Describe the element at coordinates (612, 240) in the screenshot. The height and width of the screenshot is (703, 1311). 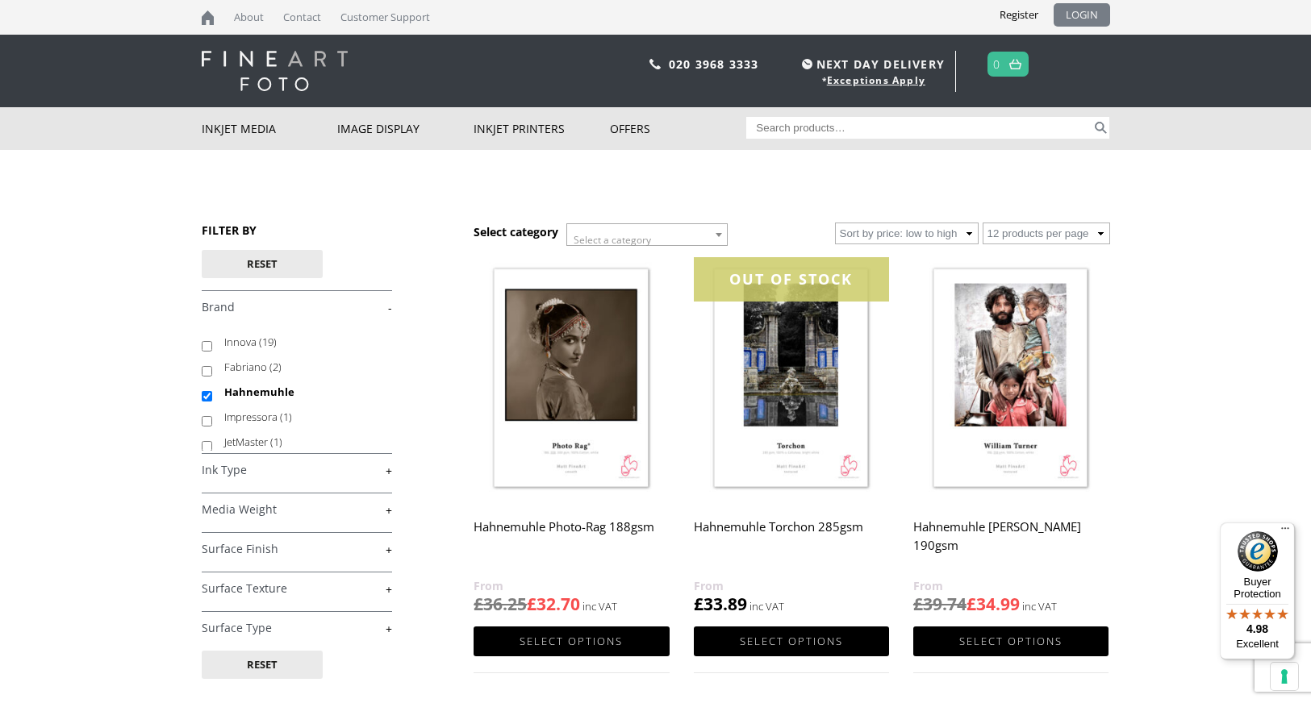
I see `span: Select a category` at that location.